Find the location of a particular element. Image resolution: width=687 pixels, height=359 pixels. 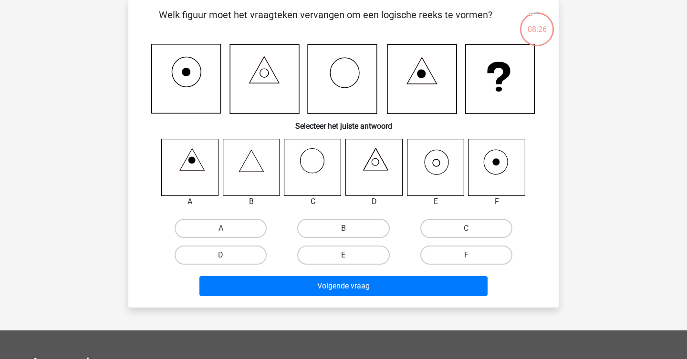

p: Welk figuur moet het vraagteken vervangen om een logische reeks te vormen? is located at coordinates (325, 22).